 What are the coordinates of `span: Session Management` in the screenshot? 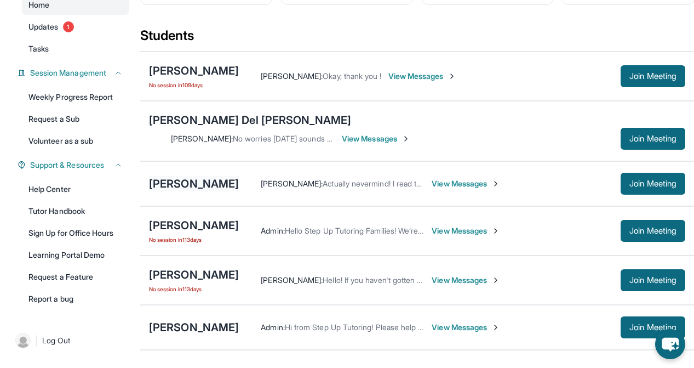 It's located at (68, 73).